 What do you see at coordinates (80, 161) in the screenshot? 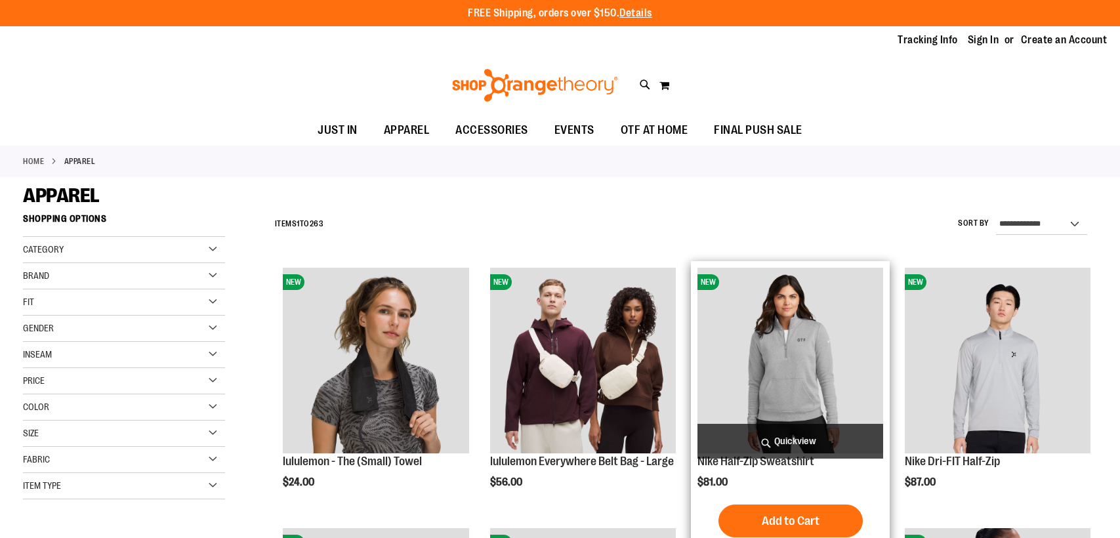
I see `strong: APPAREL` at bounding box center [80, 161].